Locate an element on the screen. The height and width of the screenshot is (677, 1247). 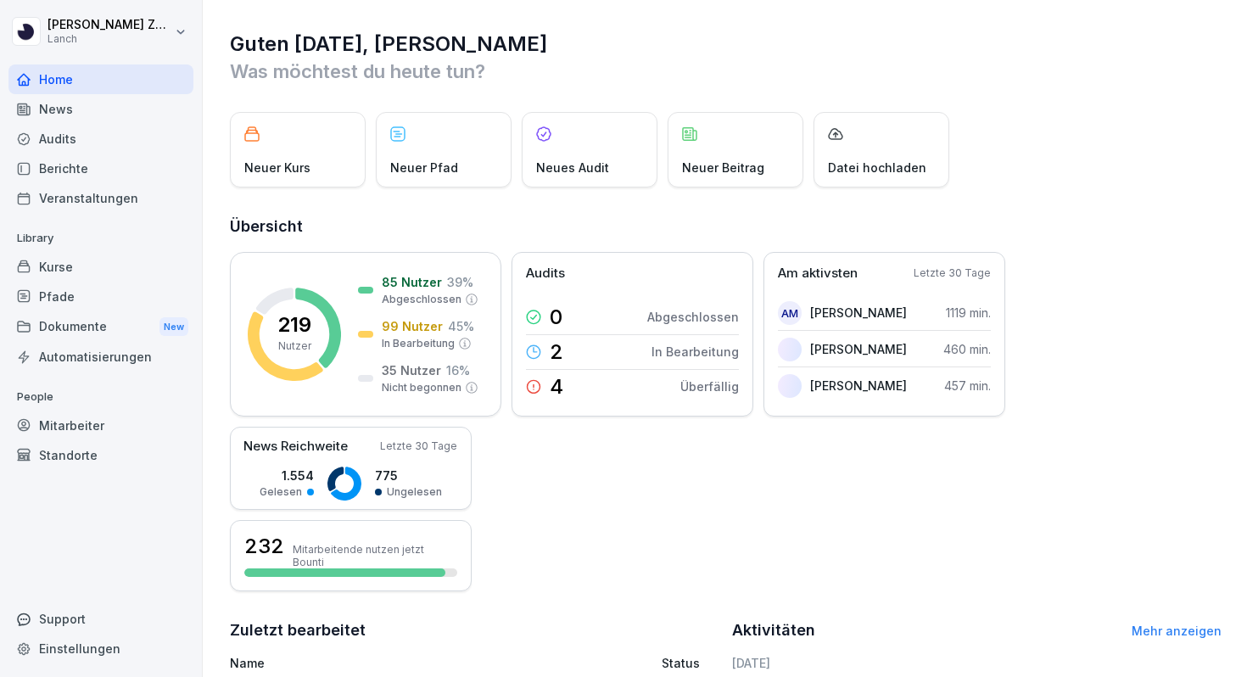
p: Überfällig is located at coordinates (709, 386).